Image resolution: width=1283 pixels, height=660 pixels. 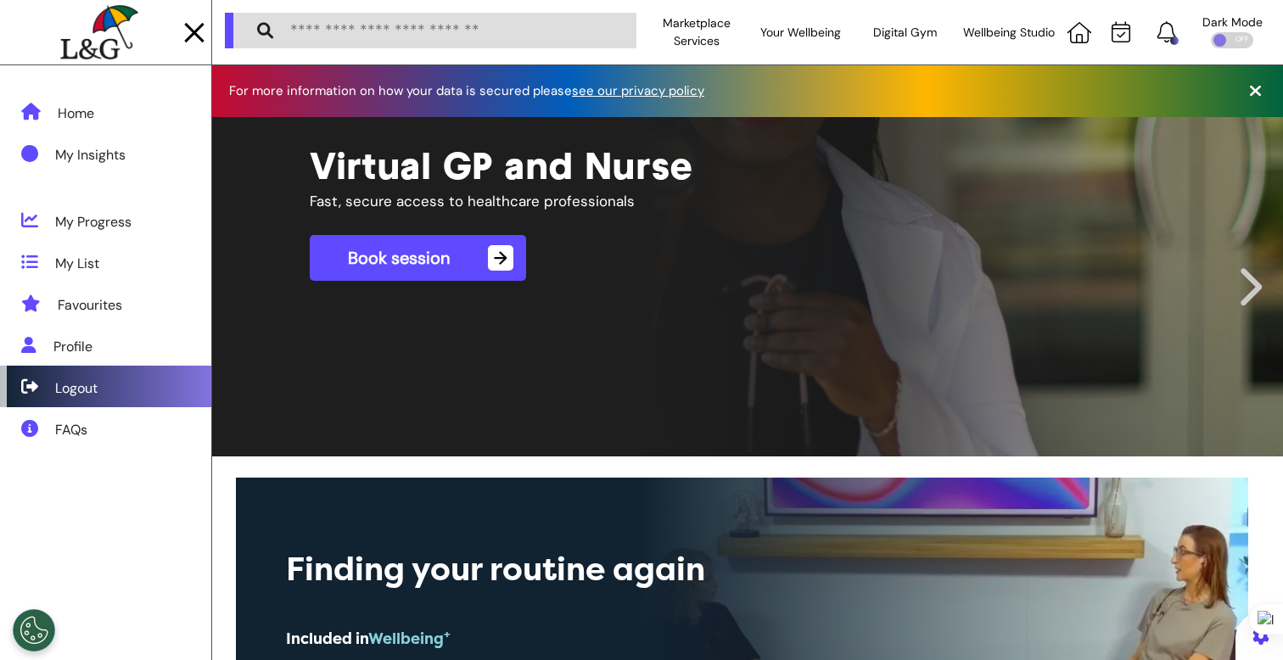 I want to click on h1: Virtual GP and Nurse, so click(x=748, y=166).